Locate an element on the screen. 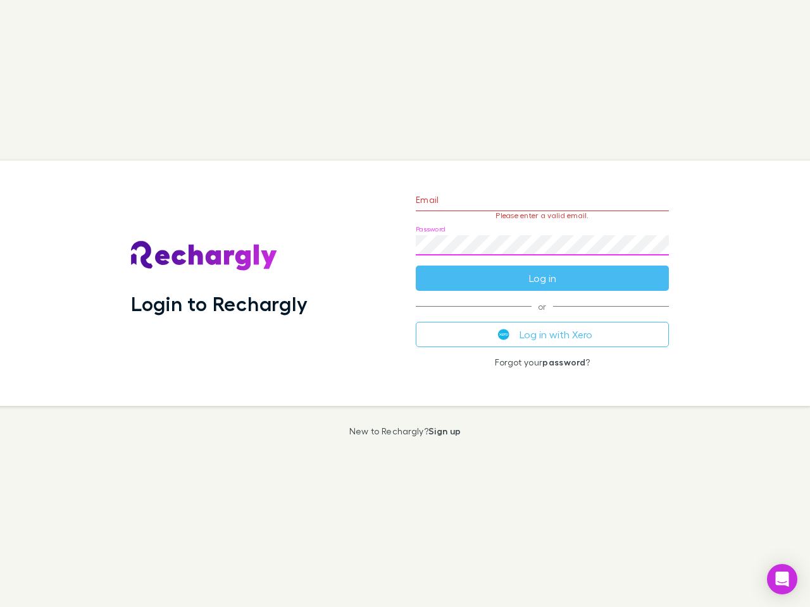 This screenshot has width=810, height=607. p: Please enter a valid email. is located at coordinates (542, 216).